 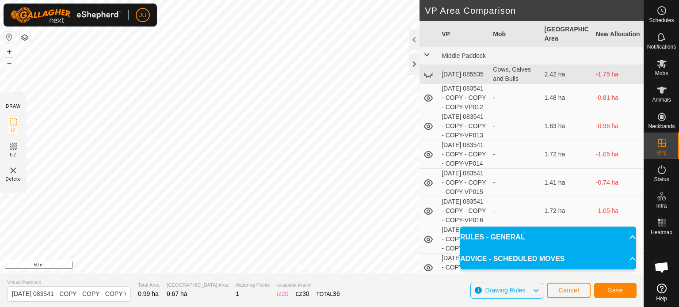 I want to click on th: New Allocation, so click(x=618, y=34).